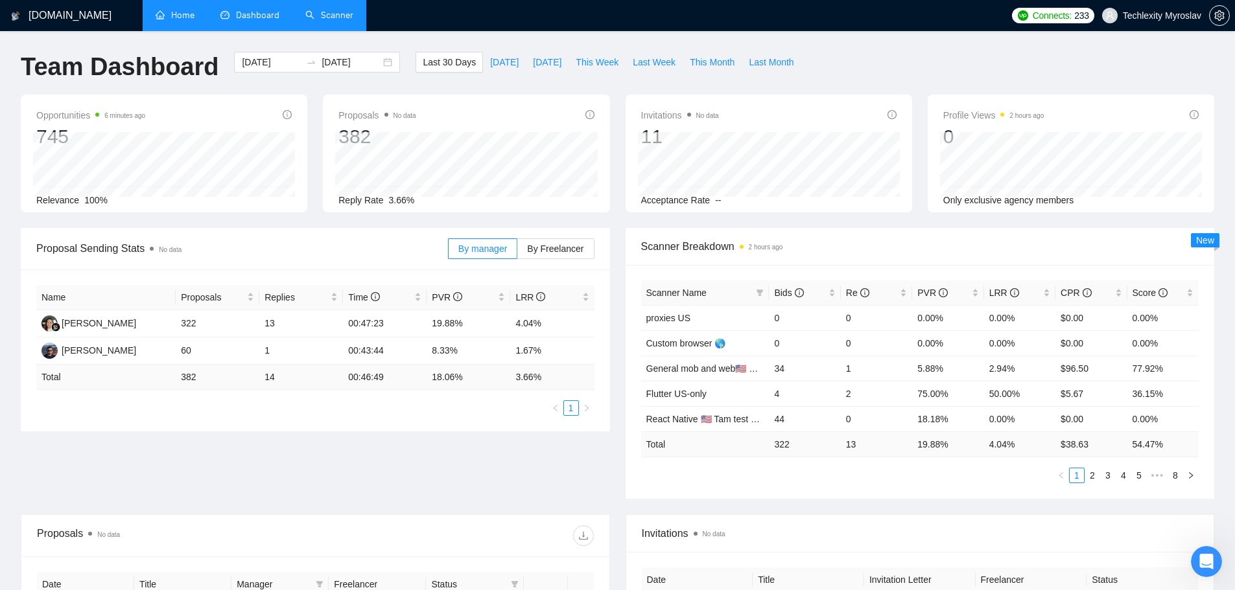  What do you see at coordinates (947, 368) in the screenshot?
I see `td: 5.88%` at bounding box center [947, 368].